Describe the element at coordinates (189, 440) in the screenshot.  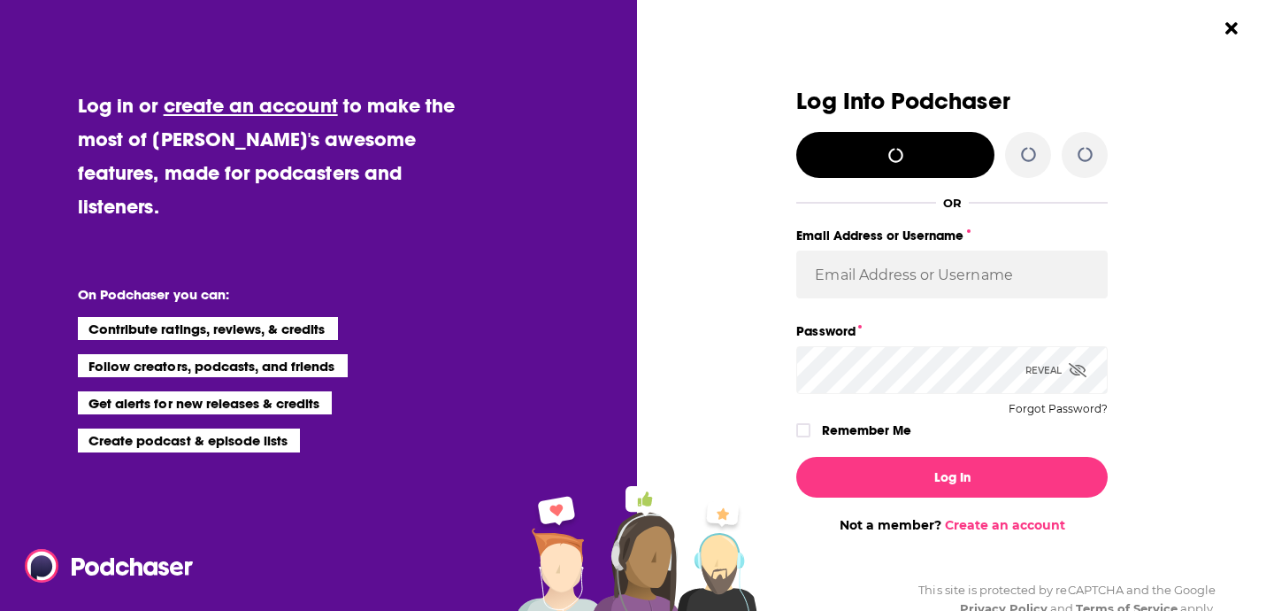
I see `li: Create podcast & episode lists` at that location.